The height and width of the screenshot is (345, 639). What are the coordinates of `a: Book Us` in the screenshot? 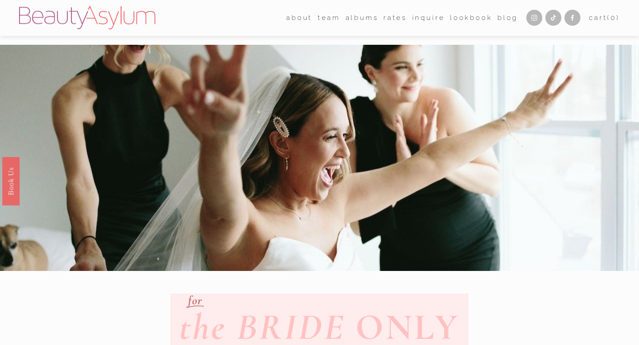 It's located at (11, 181).